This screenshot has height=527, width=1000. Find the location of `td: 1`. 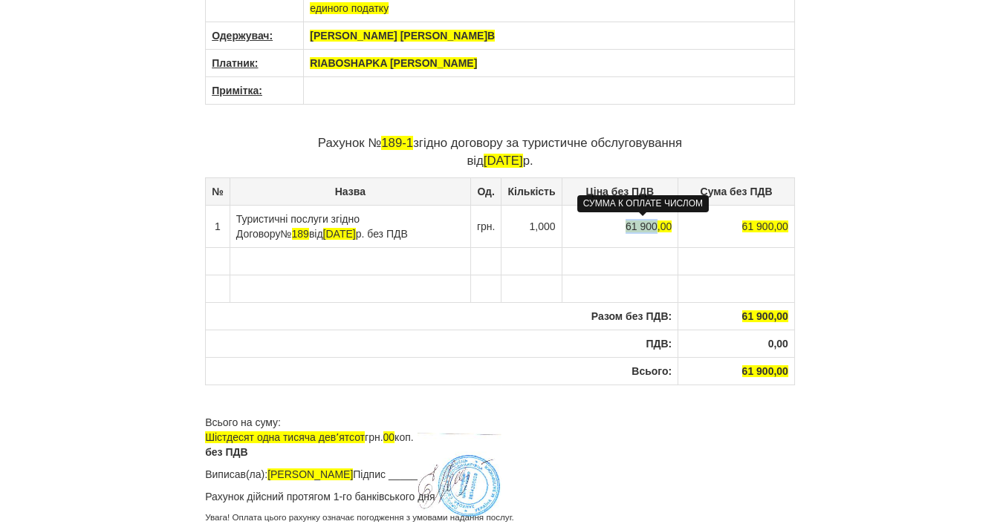

td: 1 is located at coordinates (218, 226).